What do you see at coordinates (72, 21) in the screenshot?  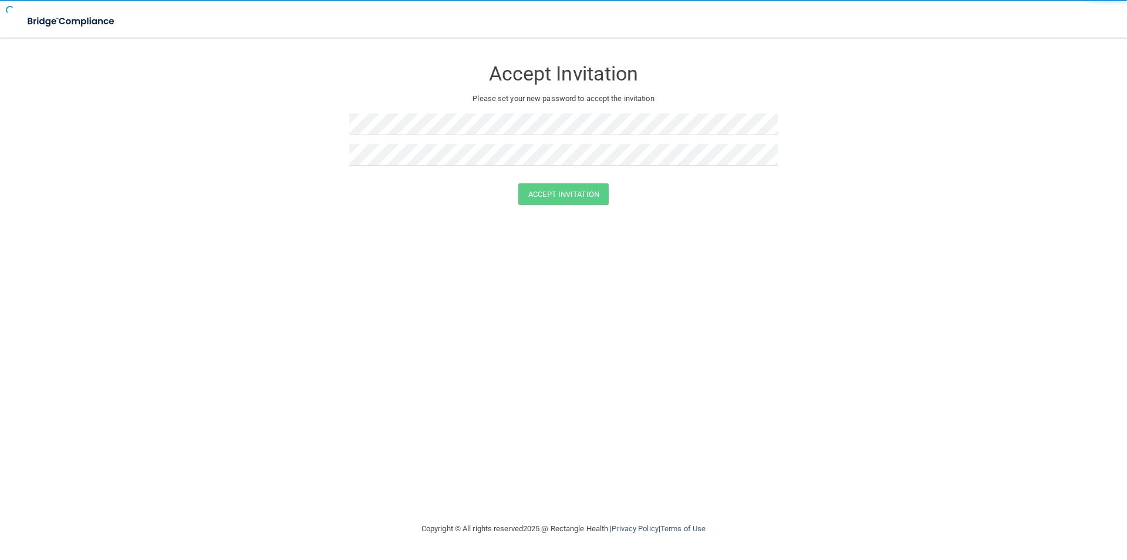 I see `img: bridge_compliance_login_screen.278c3ca4.svg` at bounding box center [72, 21].